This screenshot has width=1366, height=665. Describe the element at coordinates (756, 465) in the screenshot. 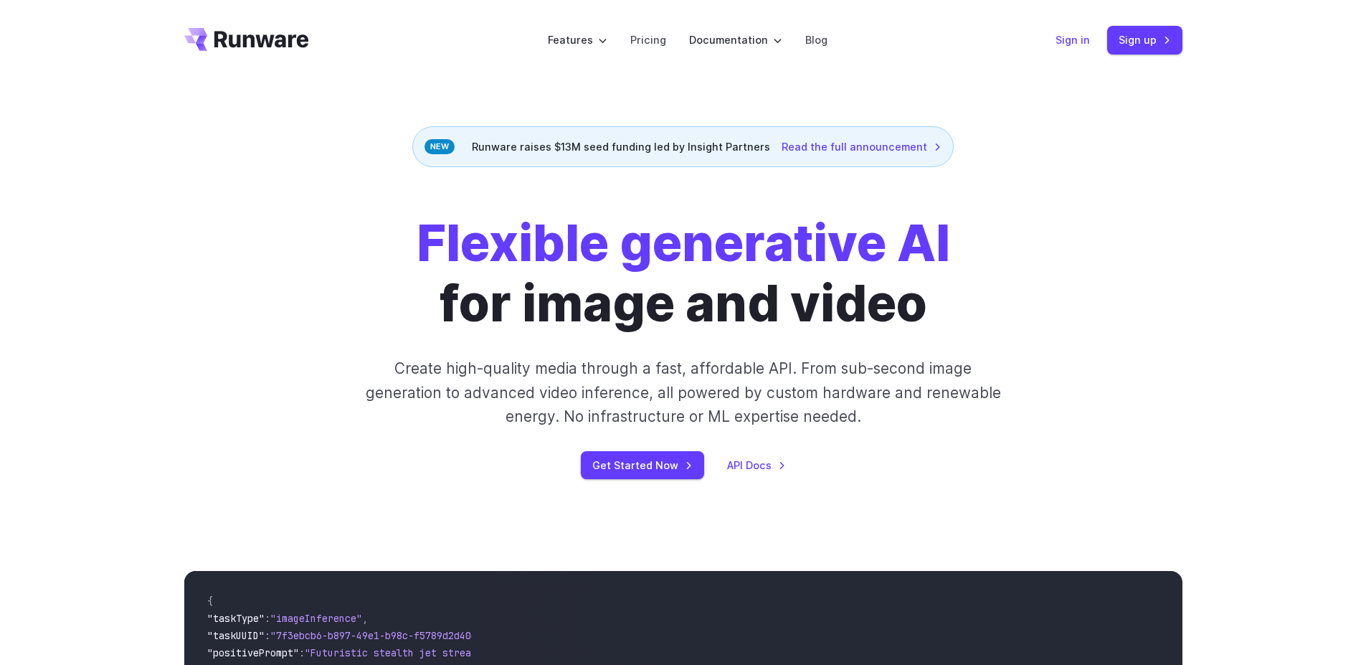

I see `a: API Docs` at that location.